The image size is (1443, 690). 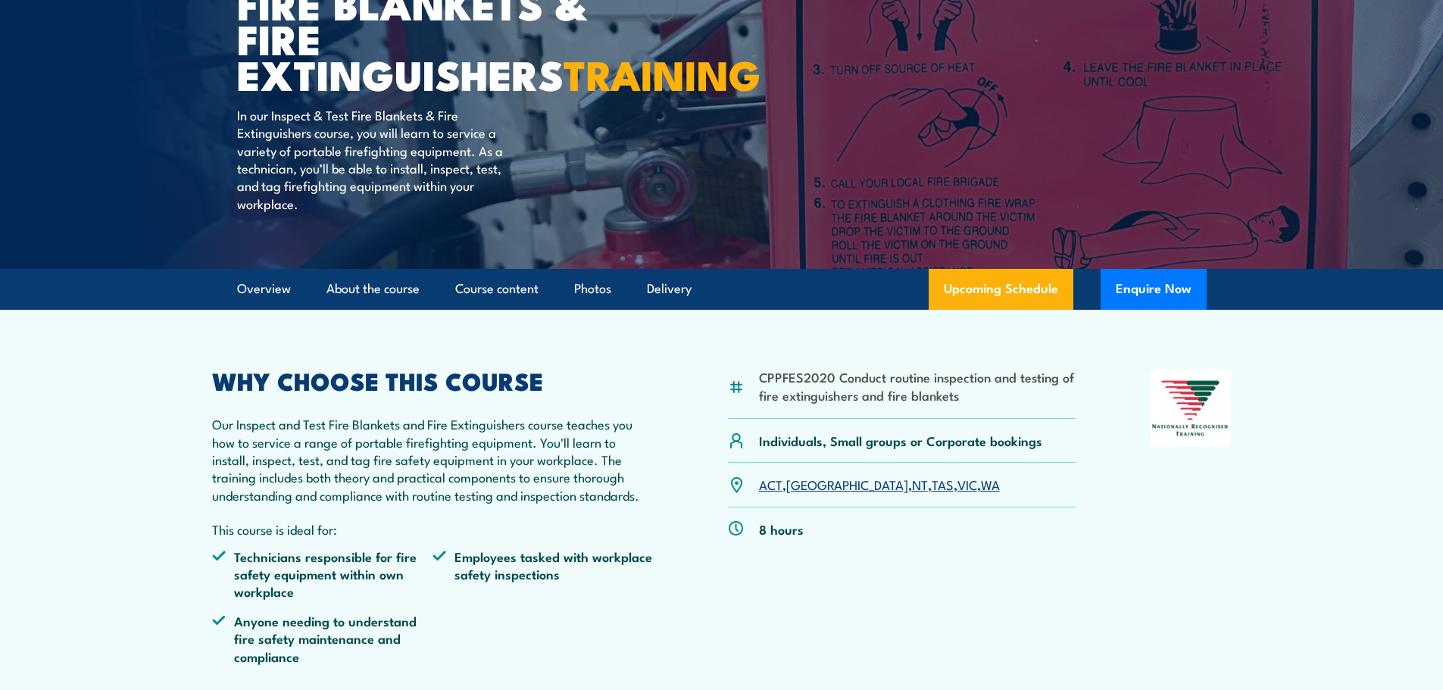 I want to click on h2: WHY CHOOSE THIS COURSE, so click(x=433, y=380).